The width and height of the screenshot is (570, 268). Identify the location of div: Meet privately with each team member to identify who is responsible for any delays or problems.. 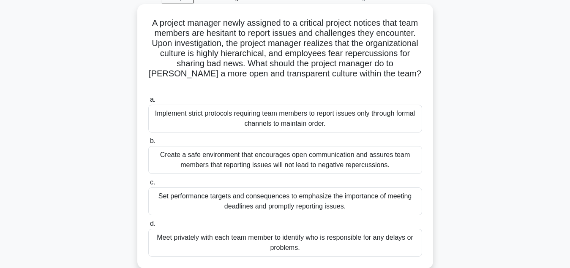
(285, 243).